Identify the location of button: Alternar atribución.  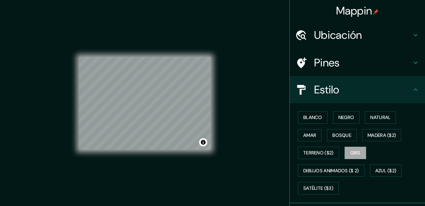
(203, 143).